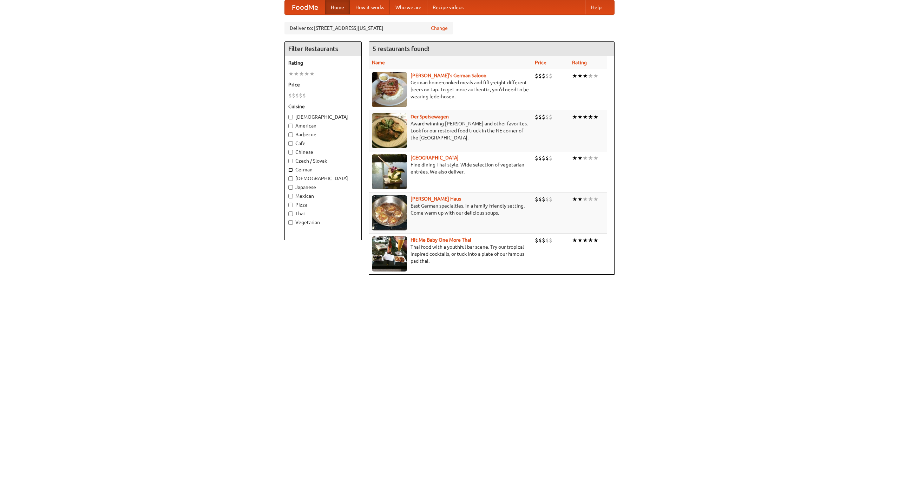 The height and width of the screenshot is (497, 899). Describe the element at coordinates (323, 63) in the screenshot. I see `h5: Rating` at that location.